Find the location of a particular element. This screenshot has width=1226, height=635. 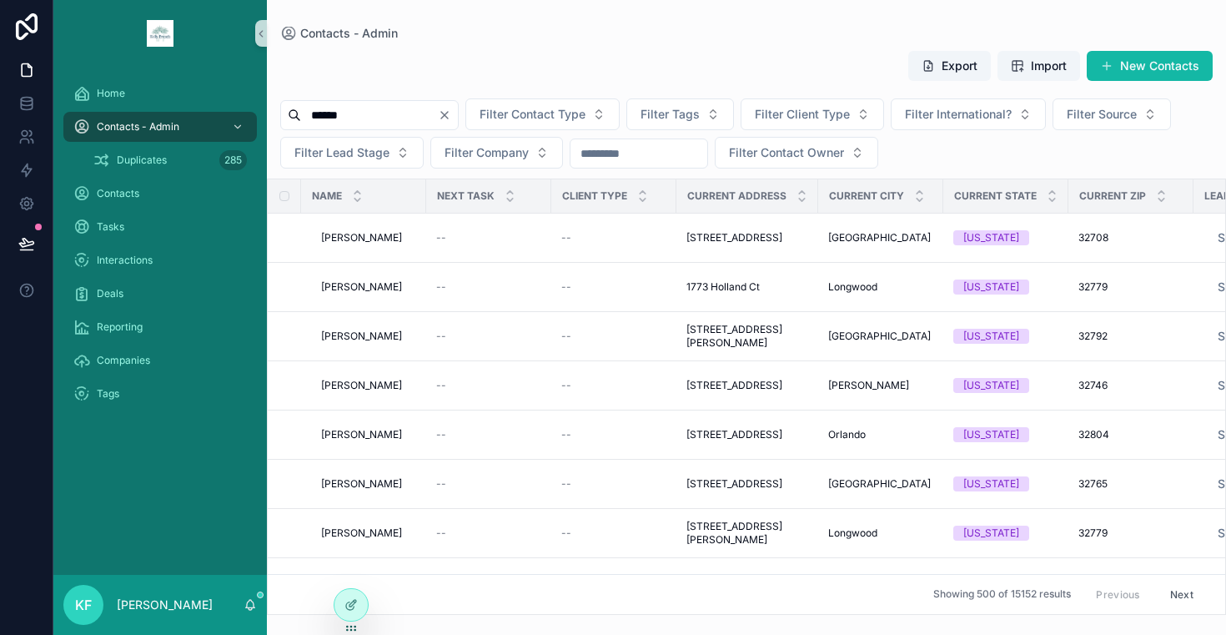

a: Interactions is located at coordinates (160, 260).